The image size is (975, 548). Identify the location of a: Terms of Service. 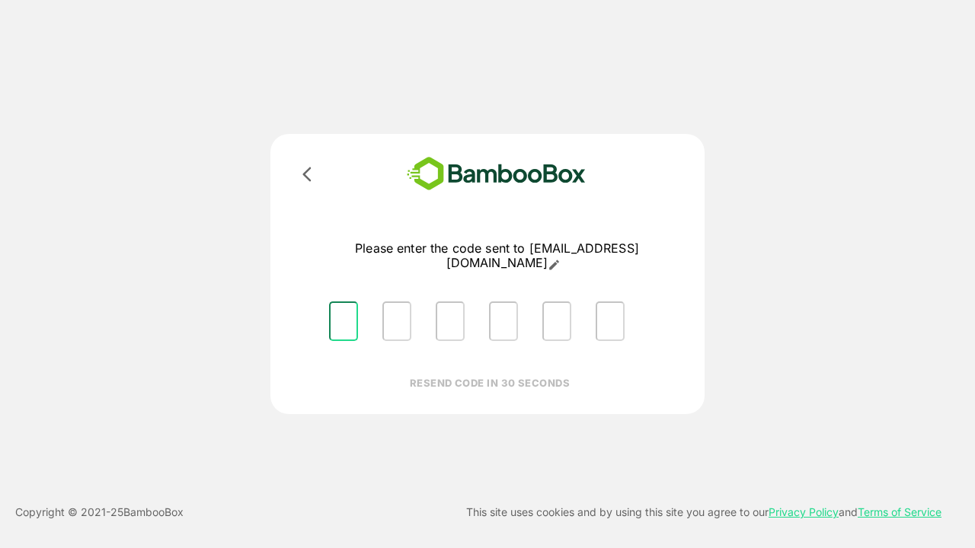
(899, 512).